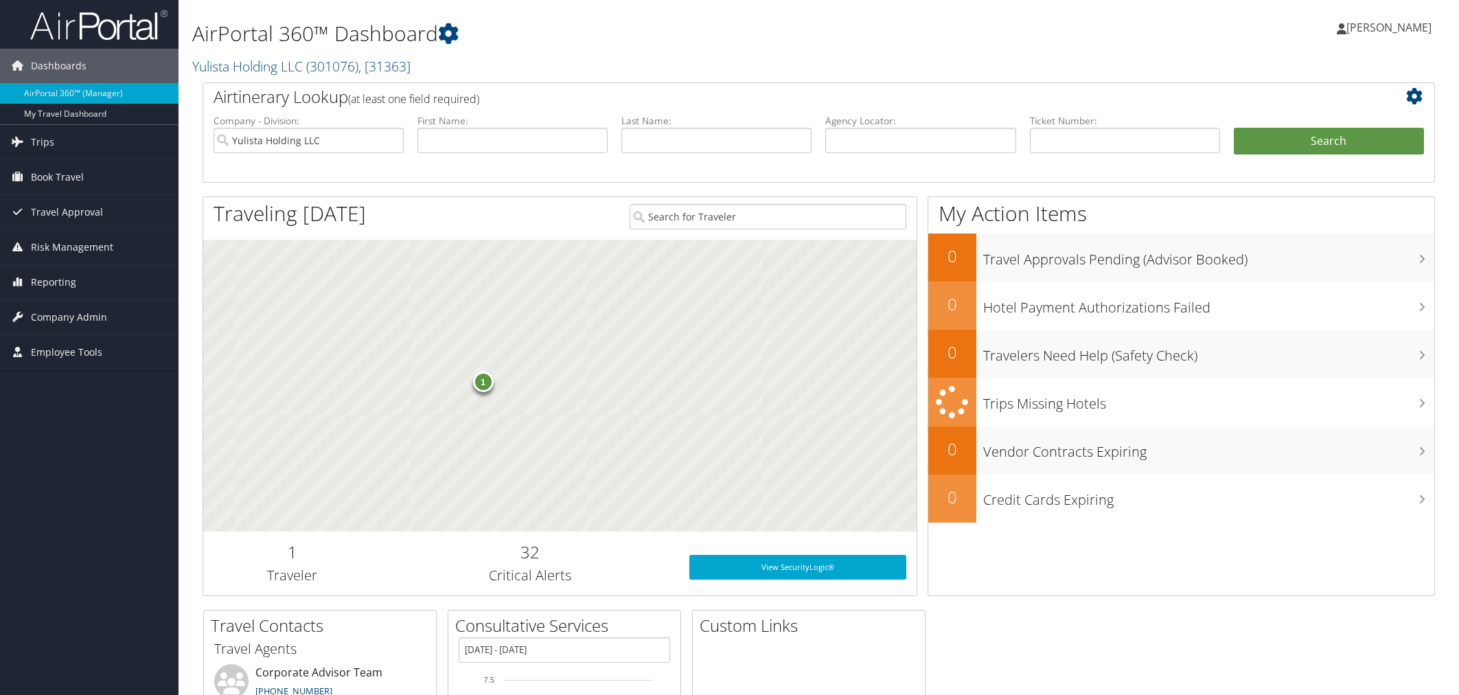  What do you see at coordinates (716, 121) in the screenshot?
I see `label: Last Name:` at bounding box center [716, 121].